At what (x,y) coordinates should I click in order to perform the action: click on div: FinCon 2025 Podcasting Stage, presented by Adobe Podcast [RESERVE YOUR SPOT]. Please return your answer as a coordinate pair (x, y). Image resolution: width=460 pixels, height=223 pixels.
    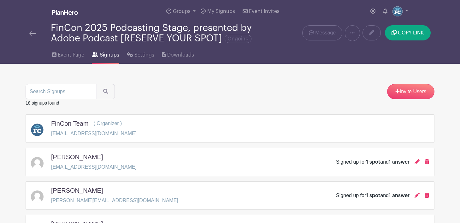
    Looking at the image, I should click on (153, 33).